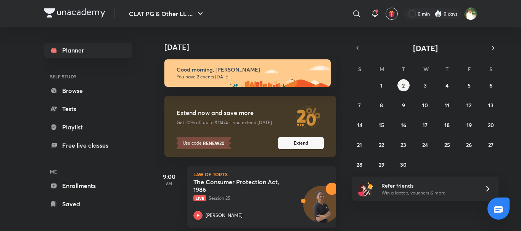 The image size is (521, 231). Describe the element at coordinates (359, 105) in the screenshot. I see `abbr: September 7, 2025` at that location.